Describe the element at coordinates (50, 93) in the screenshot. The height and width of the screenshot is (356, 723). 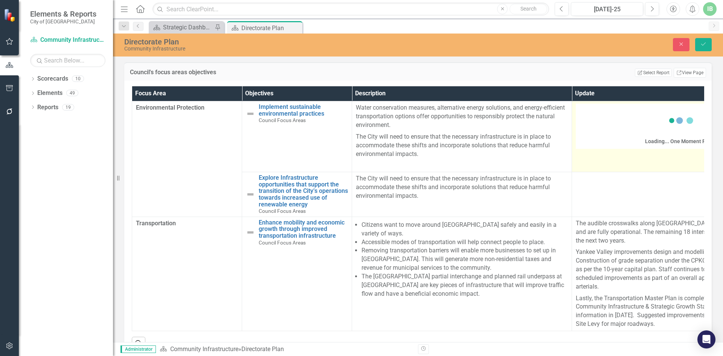
I see `a: Elements` at that location.